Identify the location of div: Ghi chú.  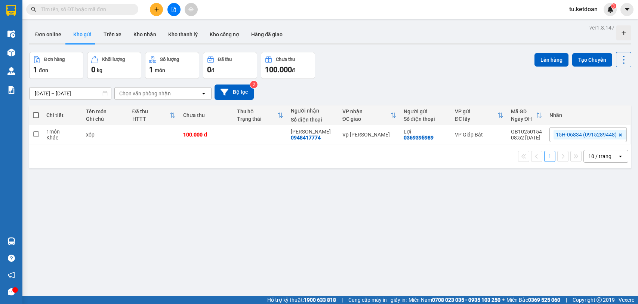
(105, 119).